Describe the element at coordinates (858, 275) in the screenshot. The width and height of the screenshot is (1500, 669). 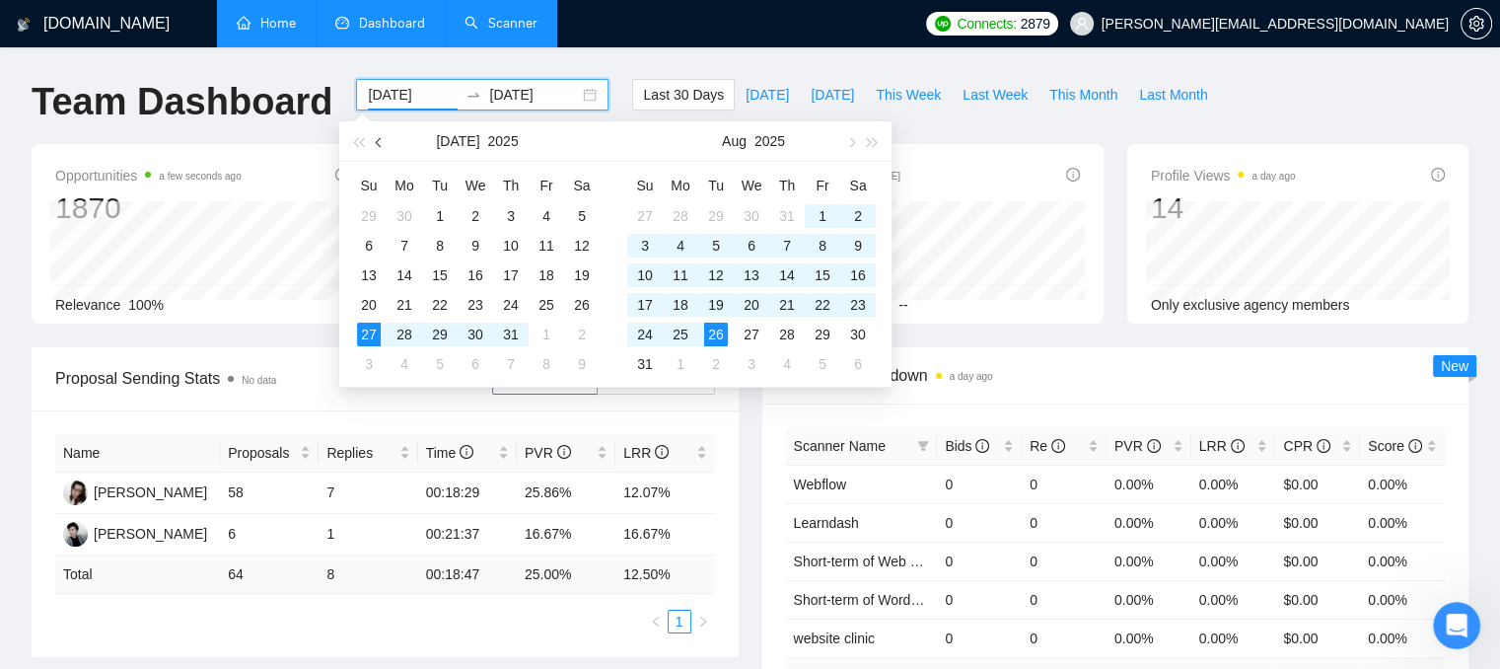
I see `td: 2025-08-16` at that location.